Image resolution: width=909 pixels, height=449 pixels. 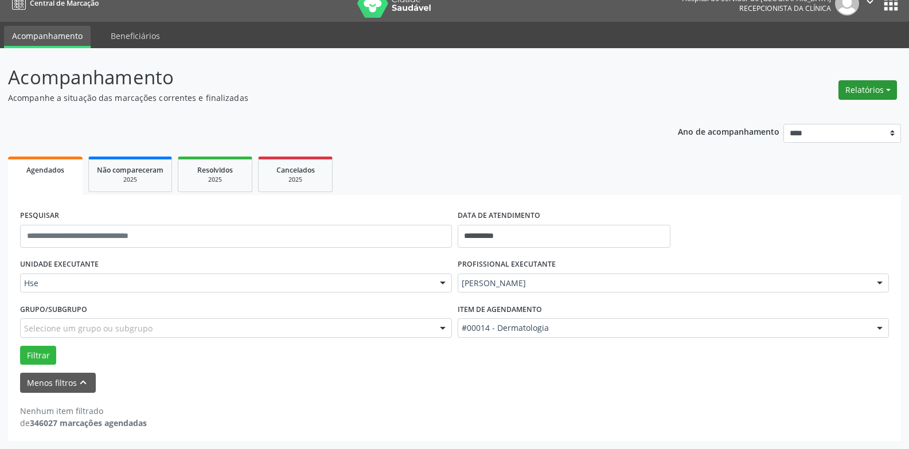 I want to click on span: Selecione um grupo ou subgrupo, so click(x=88, y=328).